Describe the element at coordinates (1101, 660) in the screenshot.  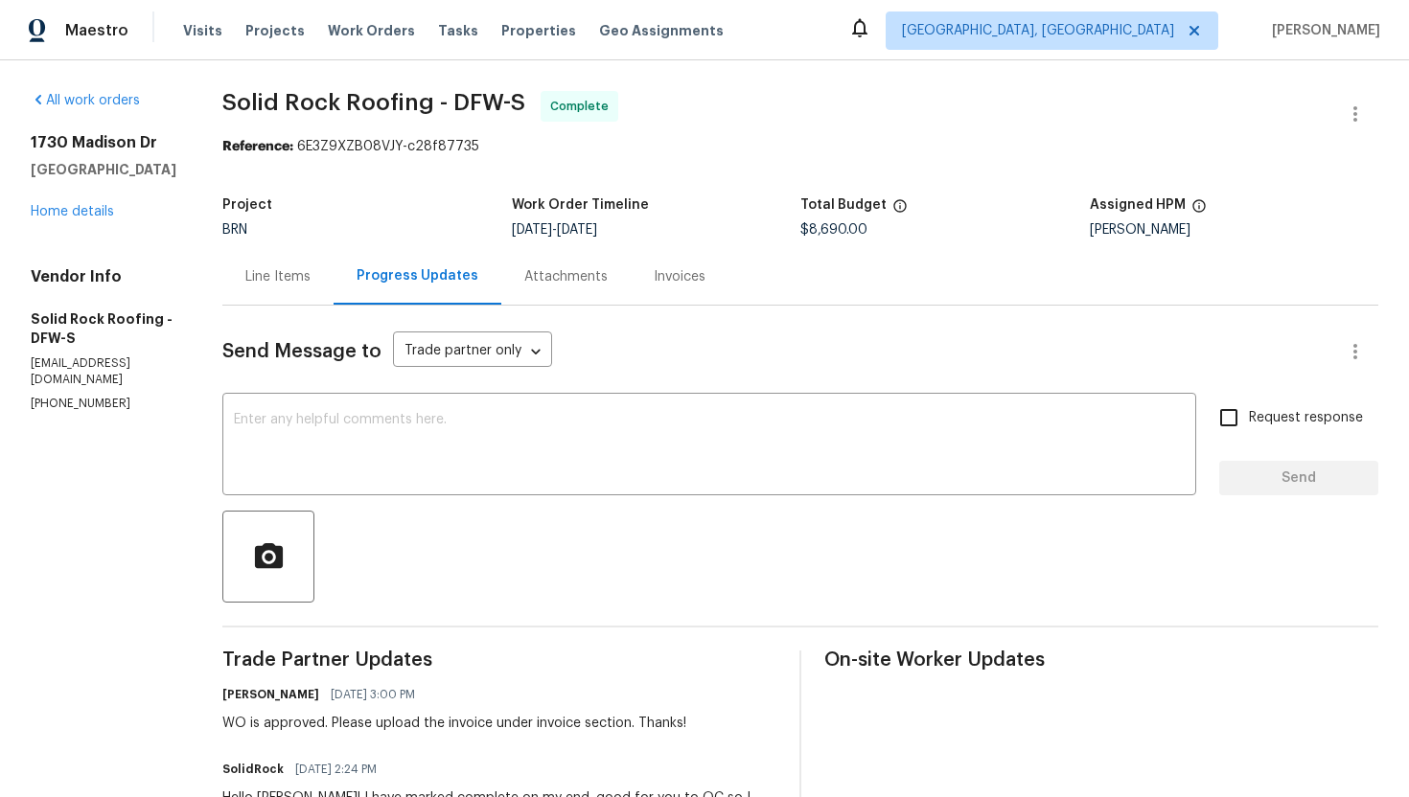
I see `span: On-site Worker Updates` at that location.